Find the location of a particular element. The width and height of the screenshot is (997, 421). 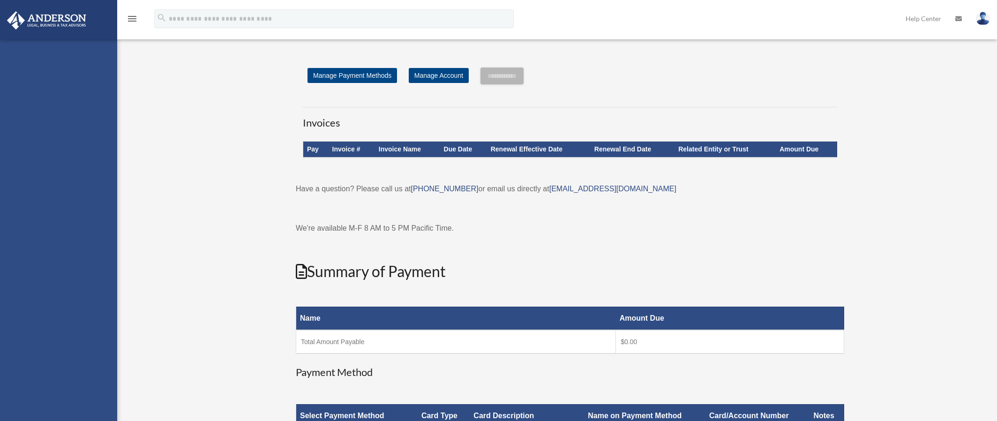

img: User Pic is located at coordinates (983, 18).